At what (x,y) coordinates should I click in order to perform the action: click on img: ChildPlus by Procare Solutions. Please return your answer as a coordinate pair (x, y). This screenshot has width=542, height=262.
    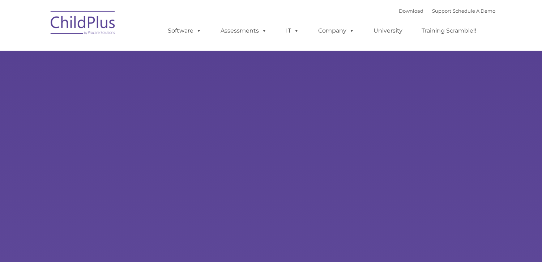
    Looking at the image, I should click on (83, 24).